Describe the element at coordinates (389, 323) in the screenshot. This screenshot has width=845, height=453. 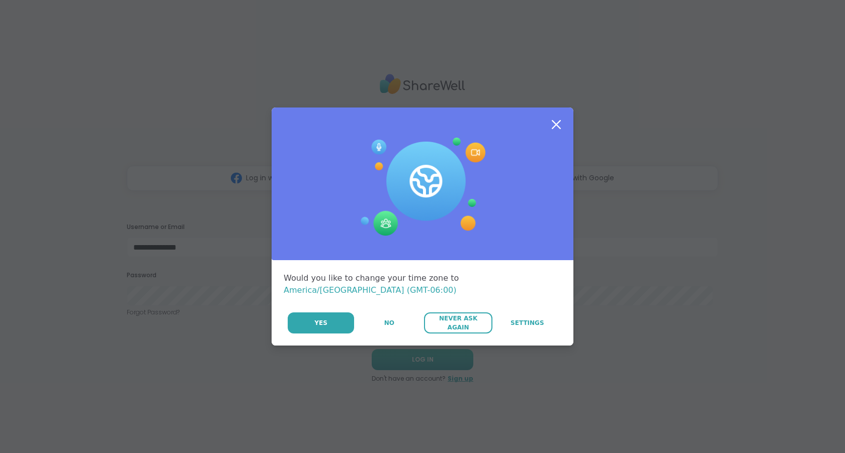
I see `button: No` at that location.